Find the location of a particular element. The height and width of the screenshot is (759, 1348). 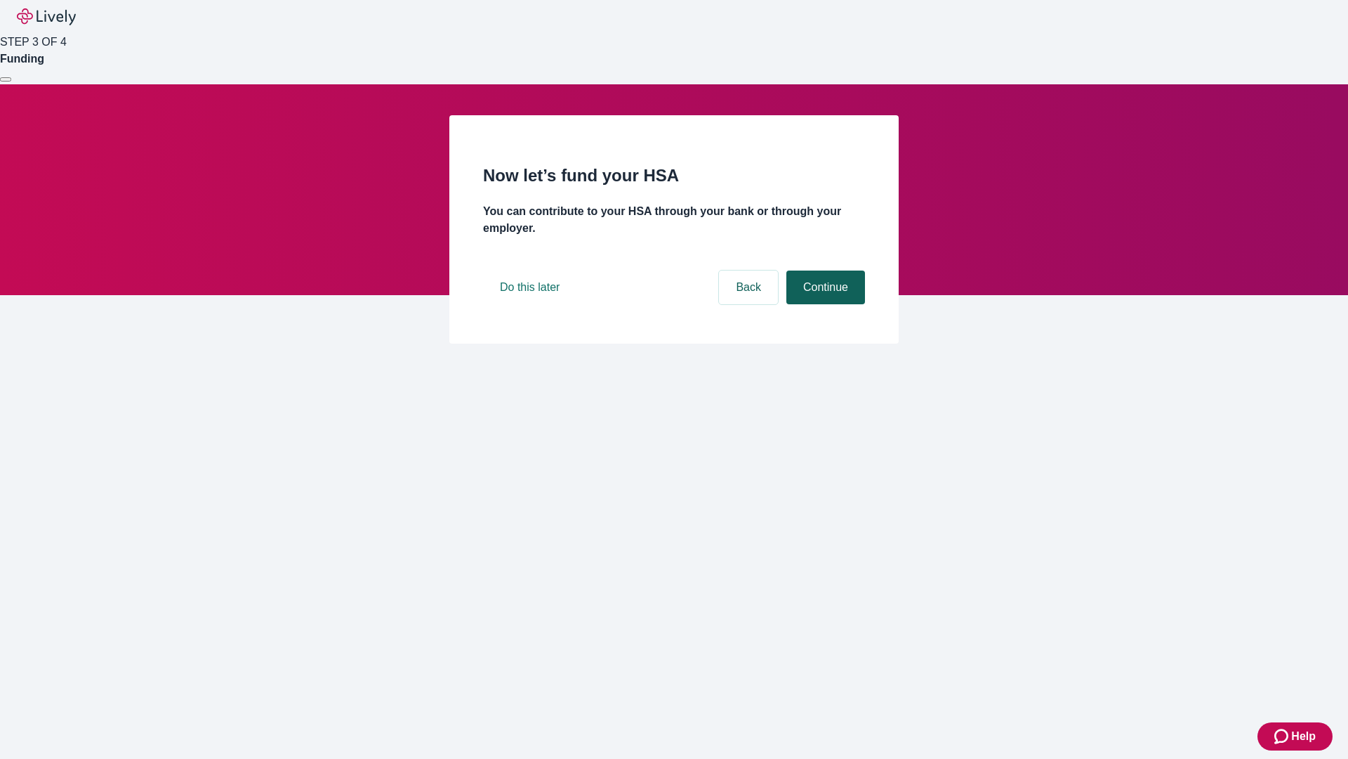

svg: Zendesk support icon is located at coordinates (1283, 736).